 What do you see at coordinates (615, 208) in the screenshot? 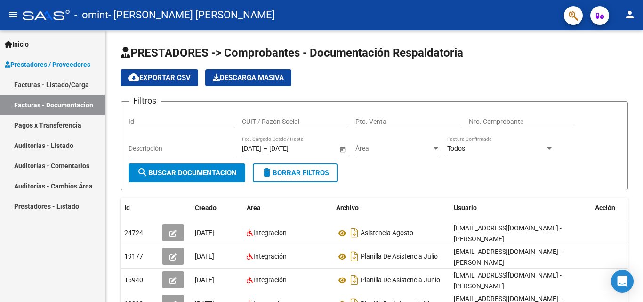
I see `datatable-header-cell: Acción` at bounding box center [615, 208].